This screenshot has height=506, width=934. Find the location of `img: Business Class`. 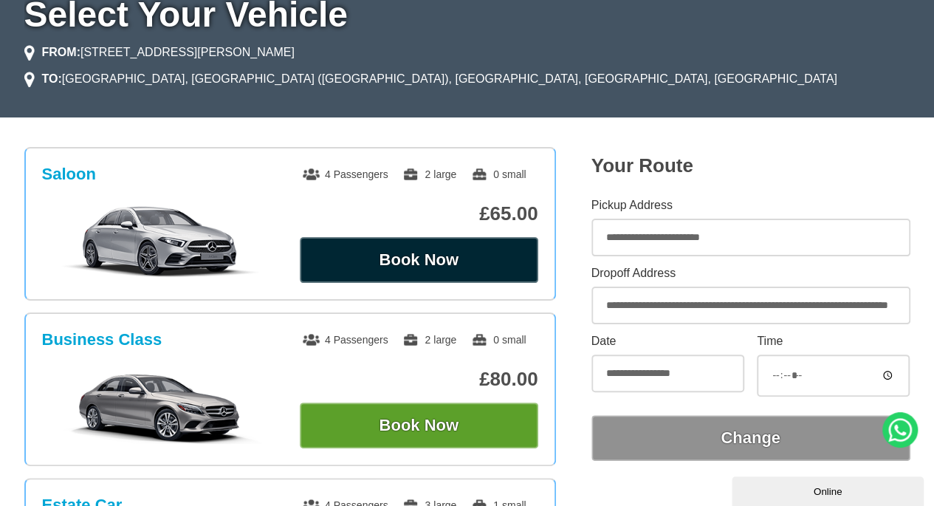

img: Business Class is located at coordinates (160, 407).